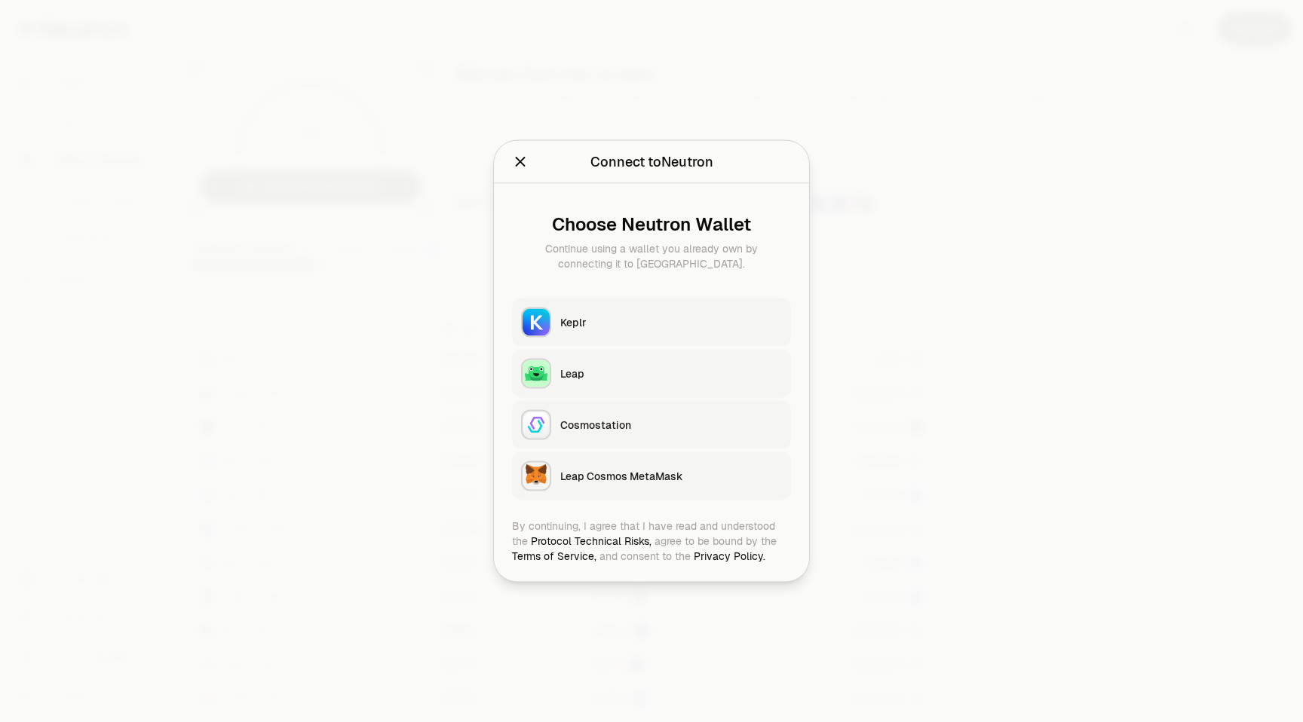  I want to click on button: CosmostationCosmostation, so click(651, 425).